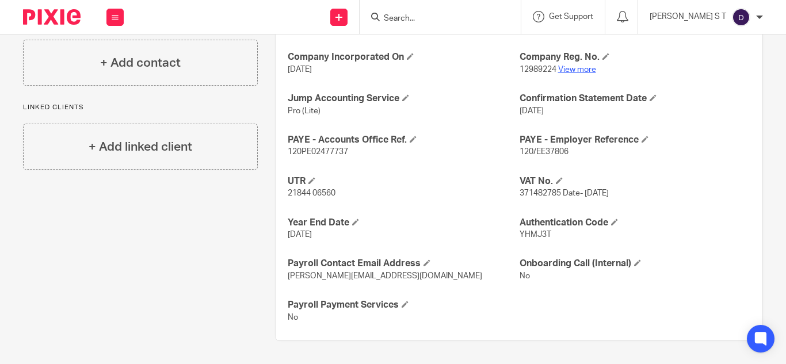  What do you see at coordinates (571, 17) in the screenshot?
I see `span: Get Support` at bounding box center [571, 17].